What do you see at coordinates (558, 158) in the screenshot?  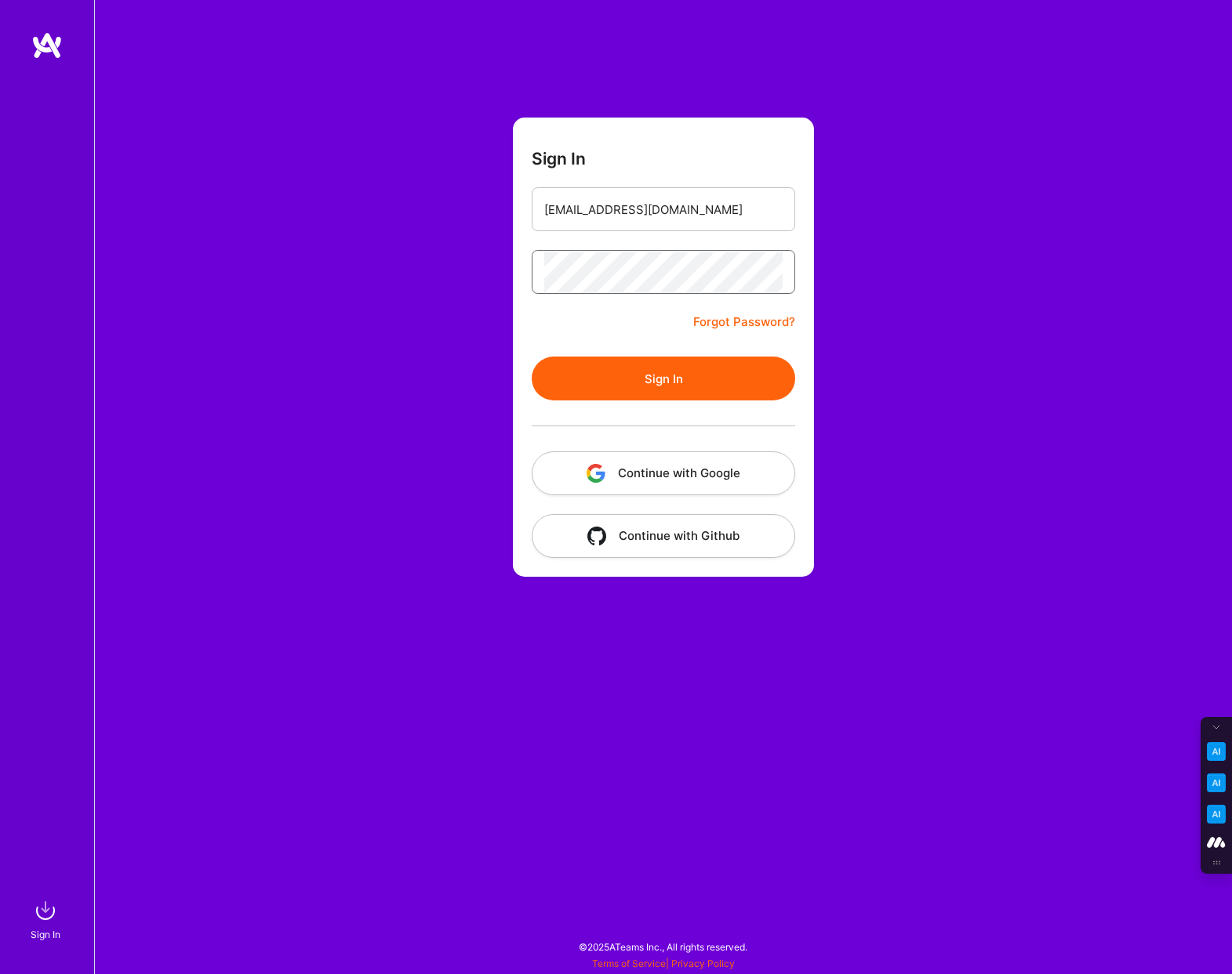 I see `h3: Sign In` at bounding box center [558, 158].